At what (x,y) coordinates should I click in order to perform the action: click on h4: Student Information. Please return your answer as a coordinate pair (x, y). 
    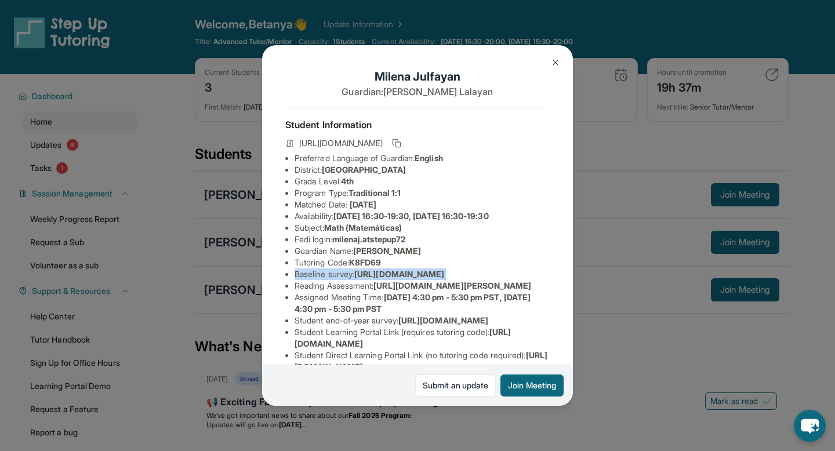
    Looking at the image, I should click on (417, 125).